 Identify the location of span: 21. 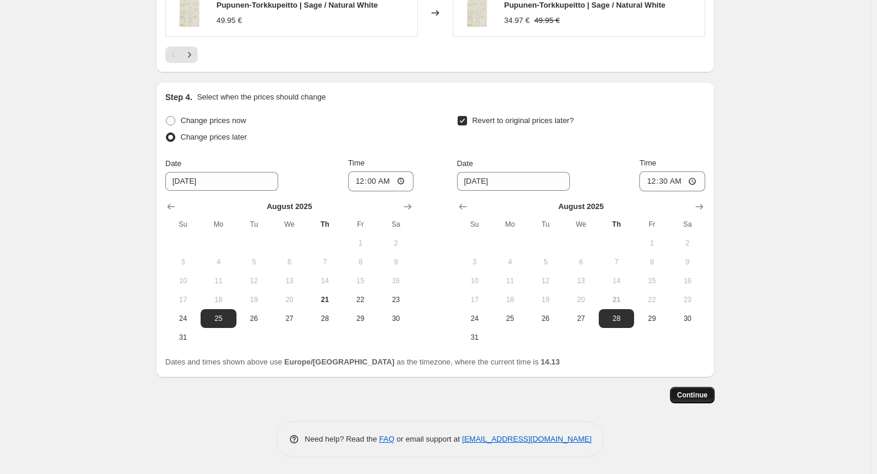
(325, 299).